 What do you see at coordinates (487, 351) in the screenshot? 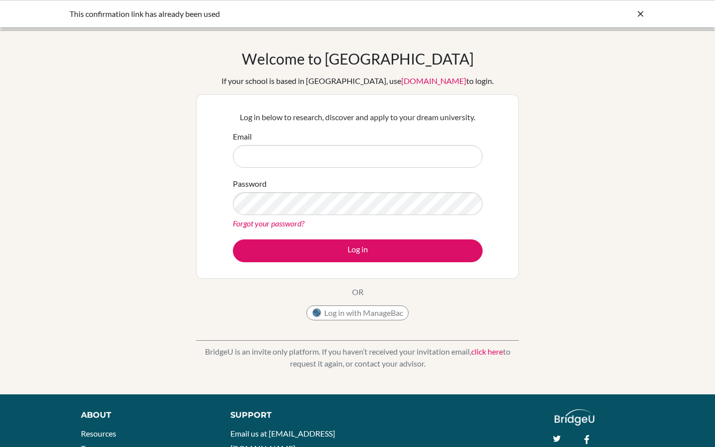
I see `a: click here` at bounding box center [487, 351].